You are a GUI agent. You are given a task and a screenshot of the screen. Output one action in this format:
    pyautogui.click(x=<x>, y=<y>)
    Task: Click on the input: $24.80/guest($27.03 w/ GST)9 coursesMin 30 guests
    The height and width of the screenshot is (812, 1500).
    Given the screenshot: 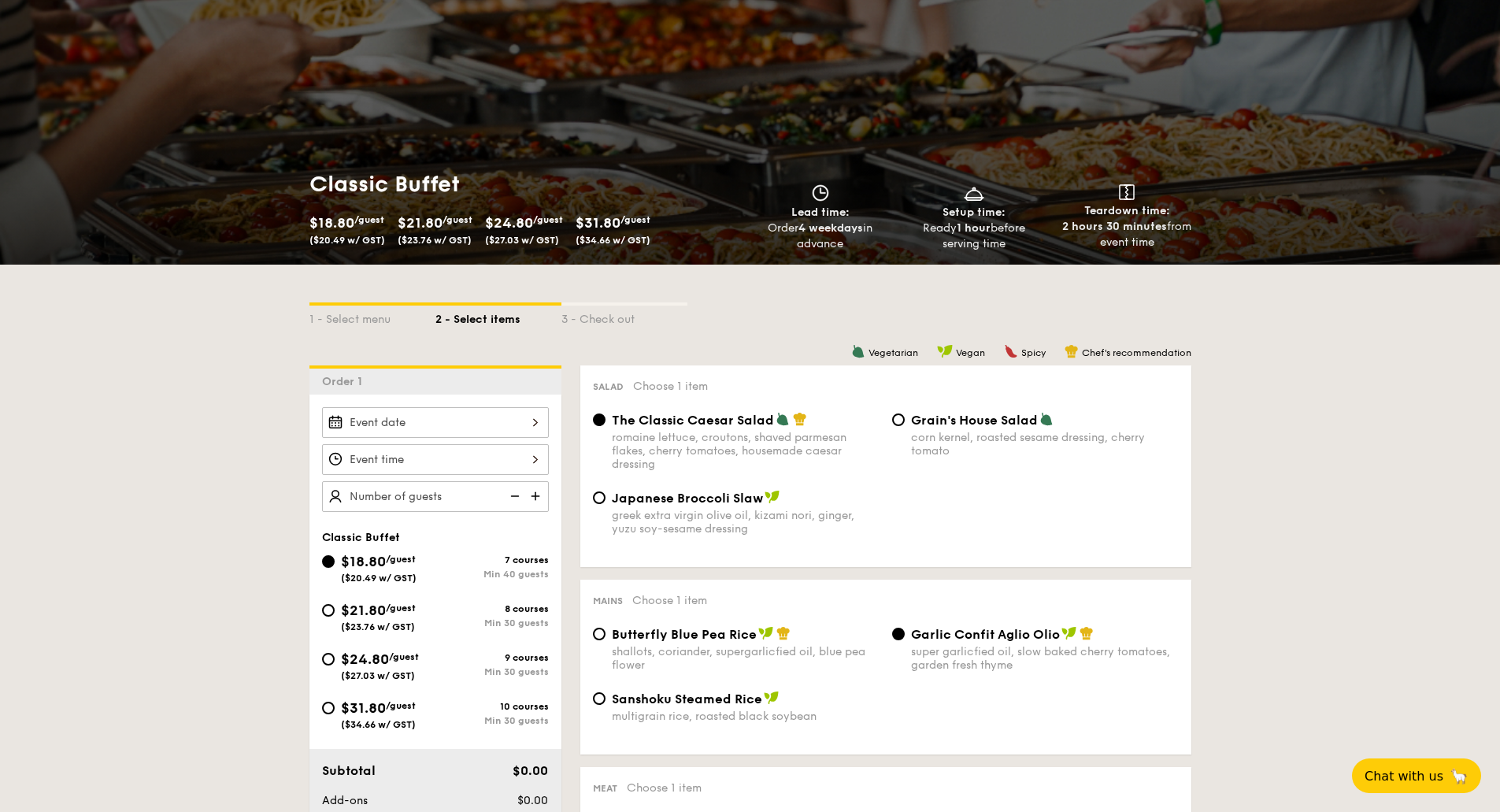 What is the action you would take?
    pyautogui.click(x=328, y=659)
    